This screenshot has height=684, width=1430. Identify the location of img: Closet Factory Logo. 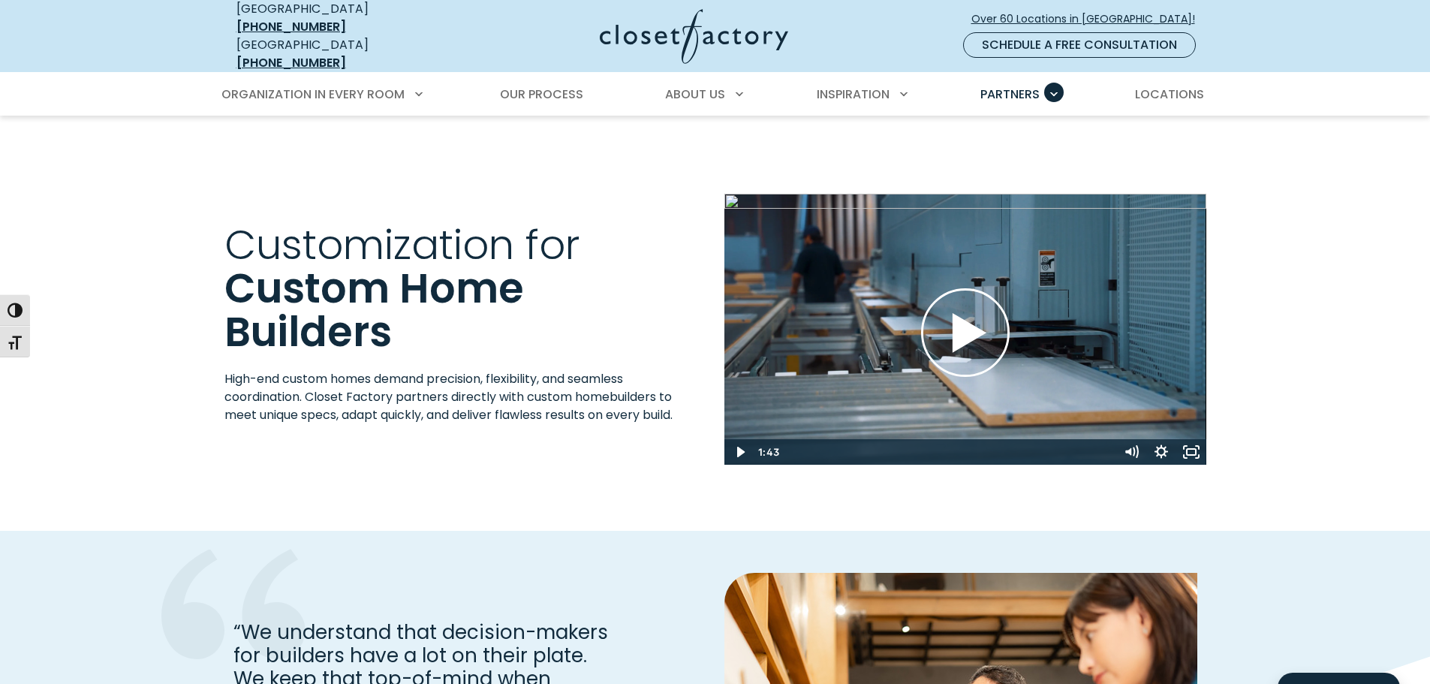
(694, 36).